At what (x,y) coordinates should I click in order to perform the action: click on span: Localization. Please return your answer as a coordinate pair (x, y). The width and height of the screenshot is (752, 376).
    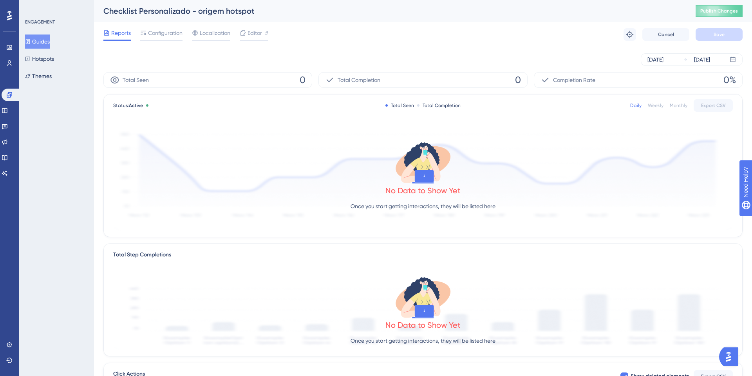
    Looking at the image, I should click on (215, 33).